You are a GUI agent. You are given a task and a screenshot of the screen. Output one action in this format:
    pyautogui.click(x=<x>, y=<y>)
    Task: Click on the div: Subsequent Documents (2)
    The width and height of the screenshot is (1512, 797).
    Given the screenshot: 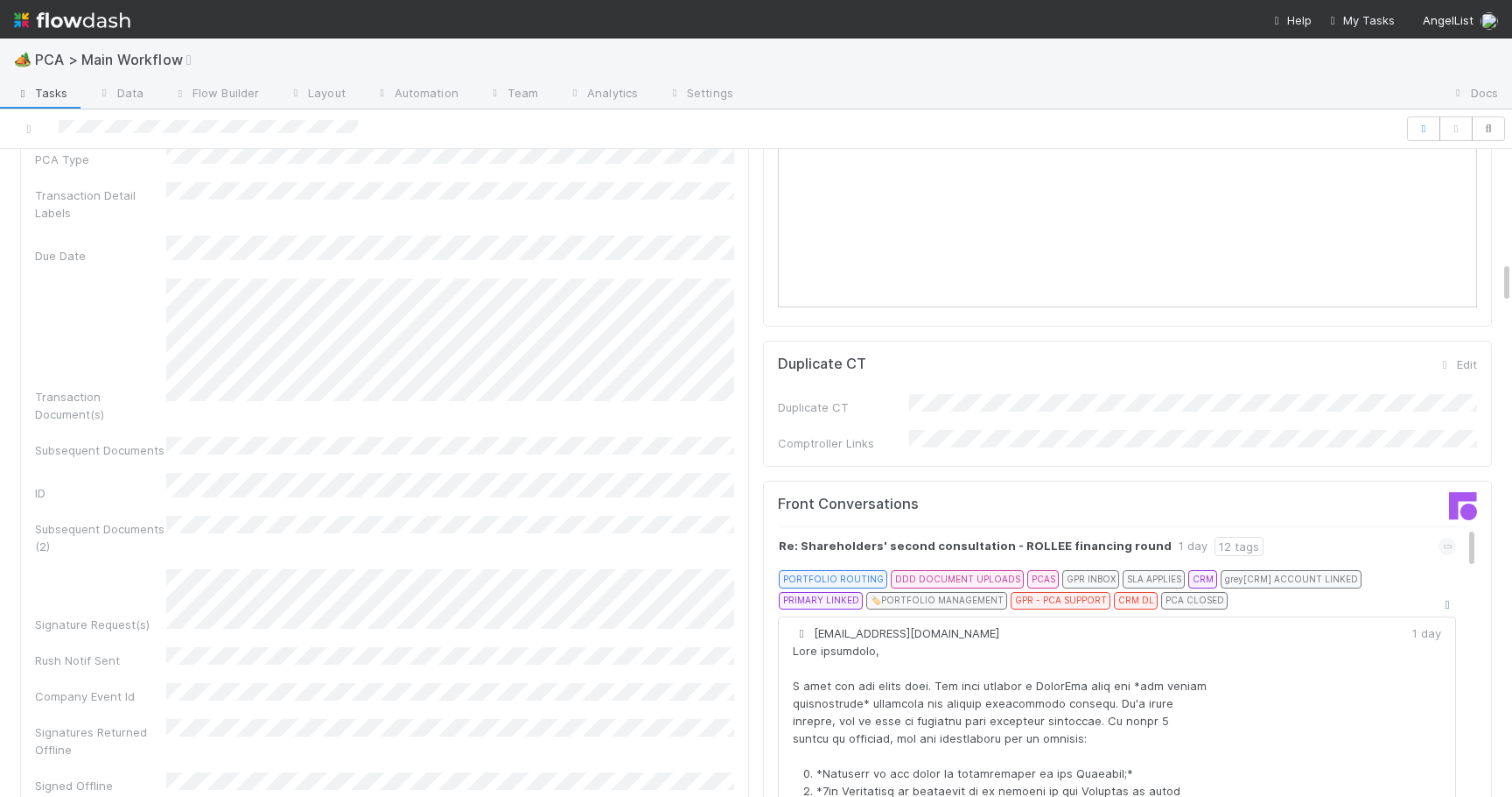 What is the action you would take?
    pyautogui.click(x=100, y=537)
    